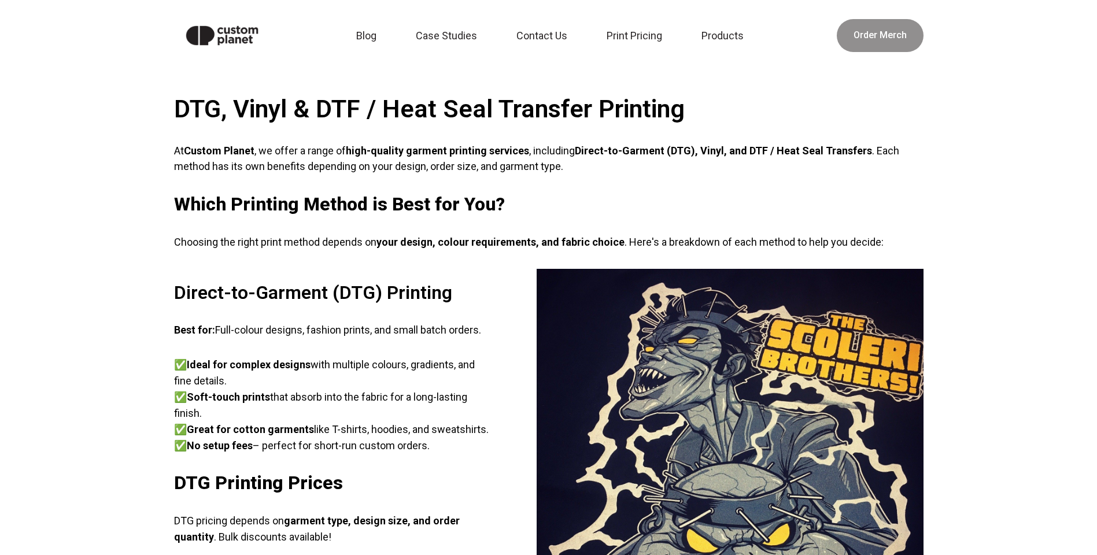 The image size is (1097, 555). I want to click on strong: Soft-touch prints, so click(228, 397).